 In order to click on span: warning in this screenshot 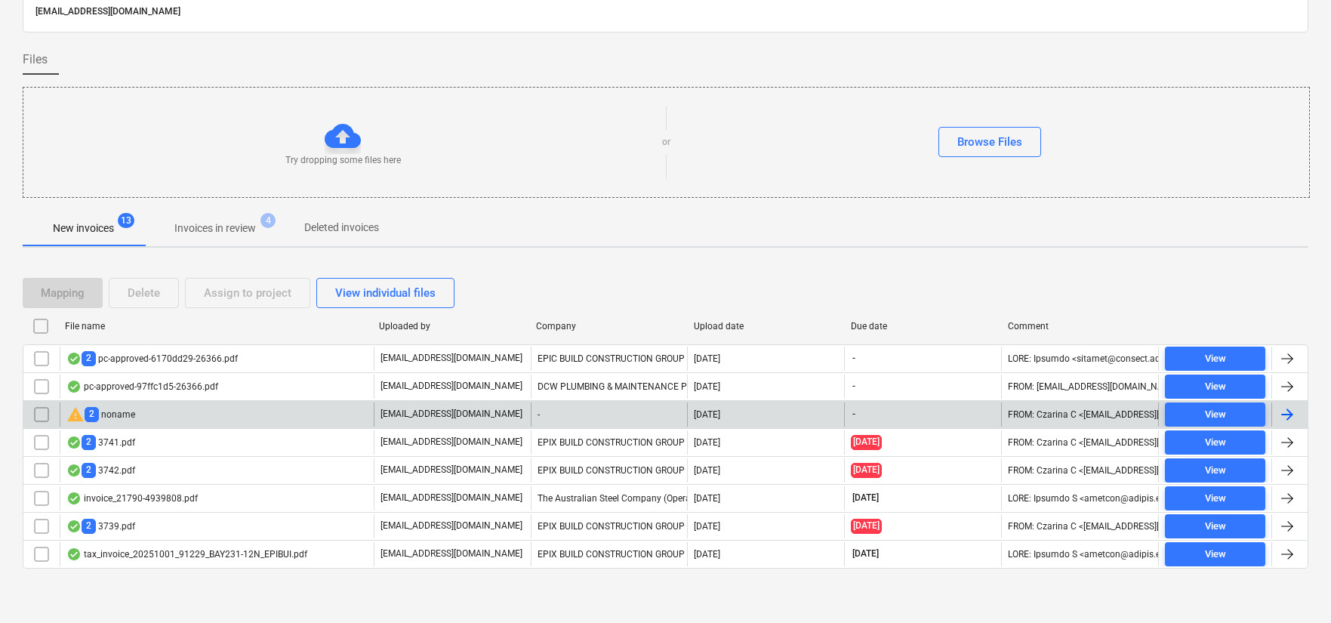, I will do `click(75, 414)`.